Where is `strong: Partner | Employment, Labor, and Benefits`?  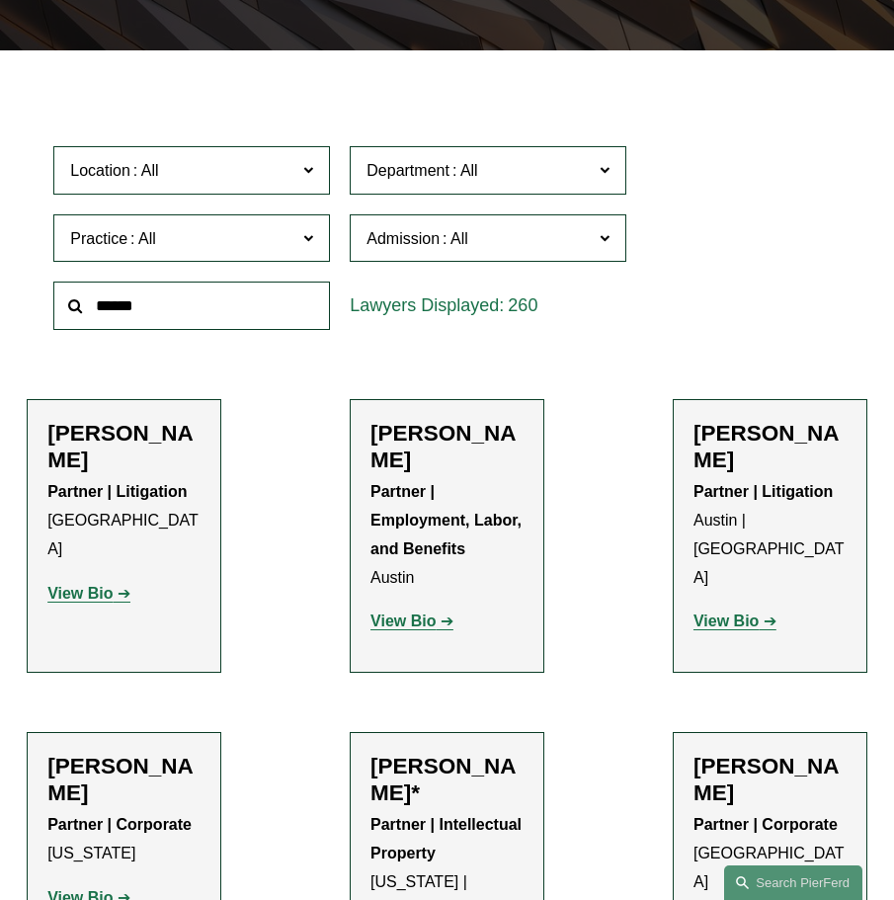 strong: Partner | Employment, Labor, and Benefits is located at coordinates (448, 520).